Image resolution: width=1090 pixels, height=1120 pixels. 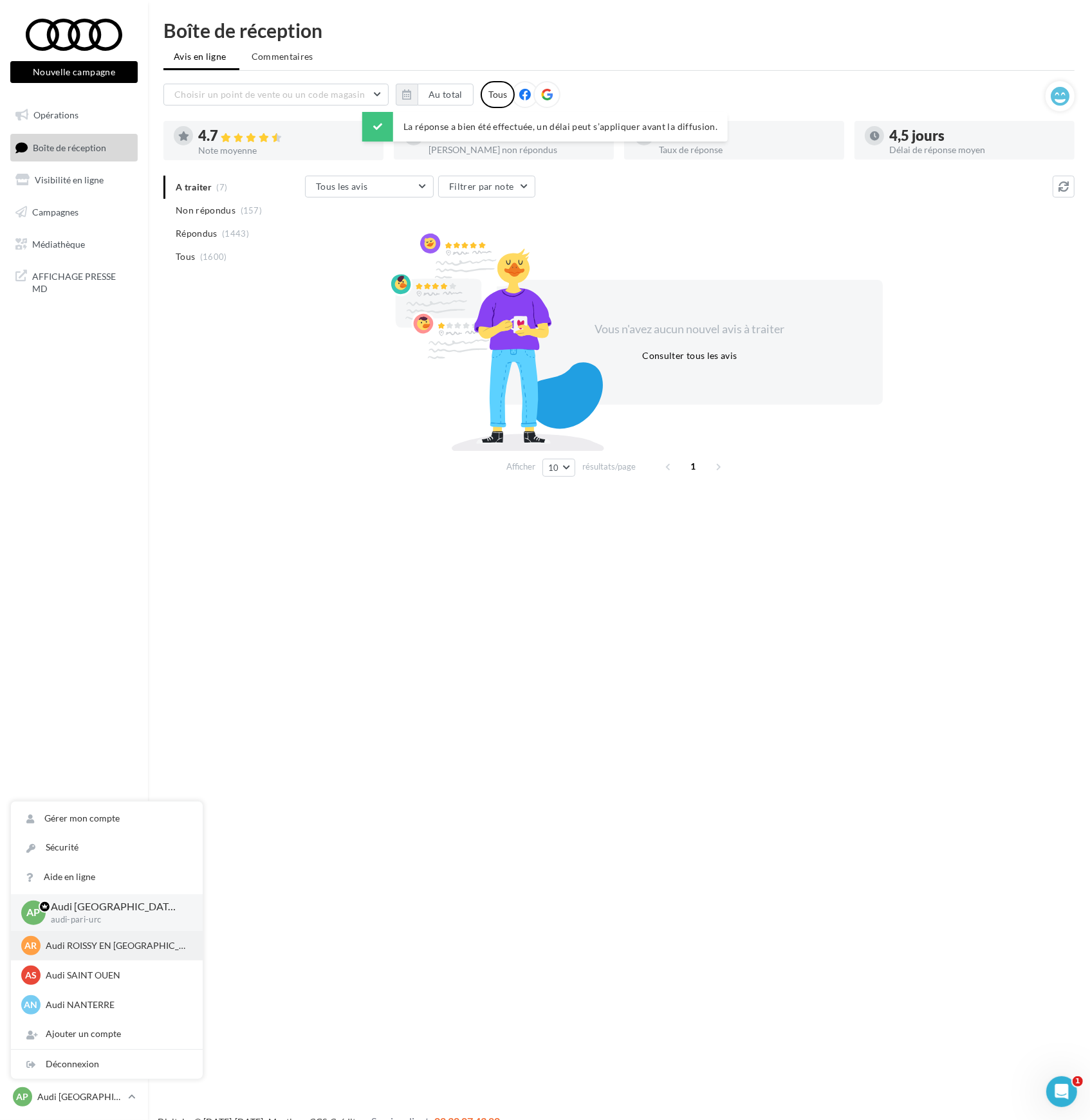 I want to click on span: Afficher, so click(x=521, y=466).